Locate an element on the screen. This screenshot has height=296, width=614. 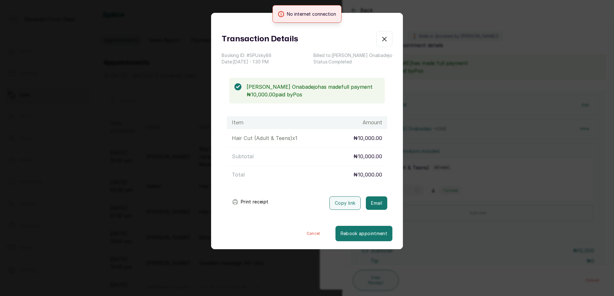
p: Booking ID: # SPUxky86 is located at coordinates (247, 55).